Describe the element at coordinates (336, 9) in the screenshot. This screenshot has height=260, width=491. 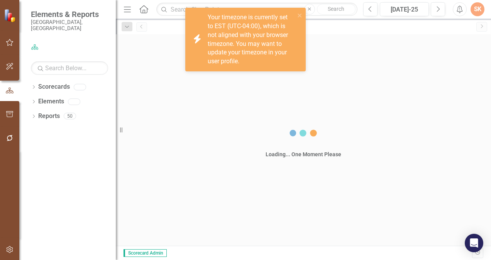
I see `button: Search` at that location.